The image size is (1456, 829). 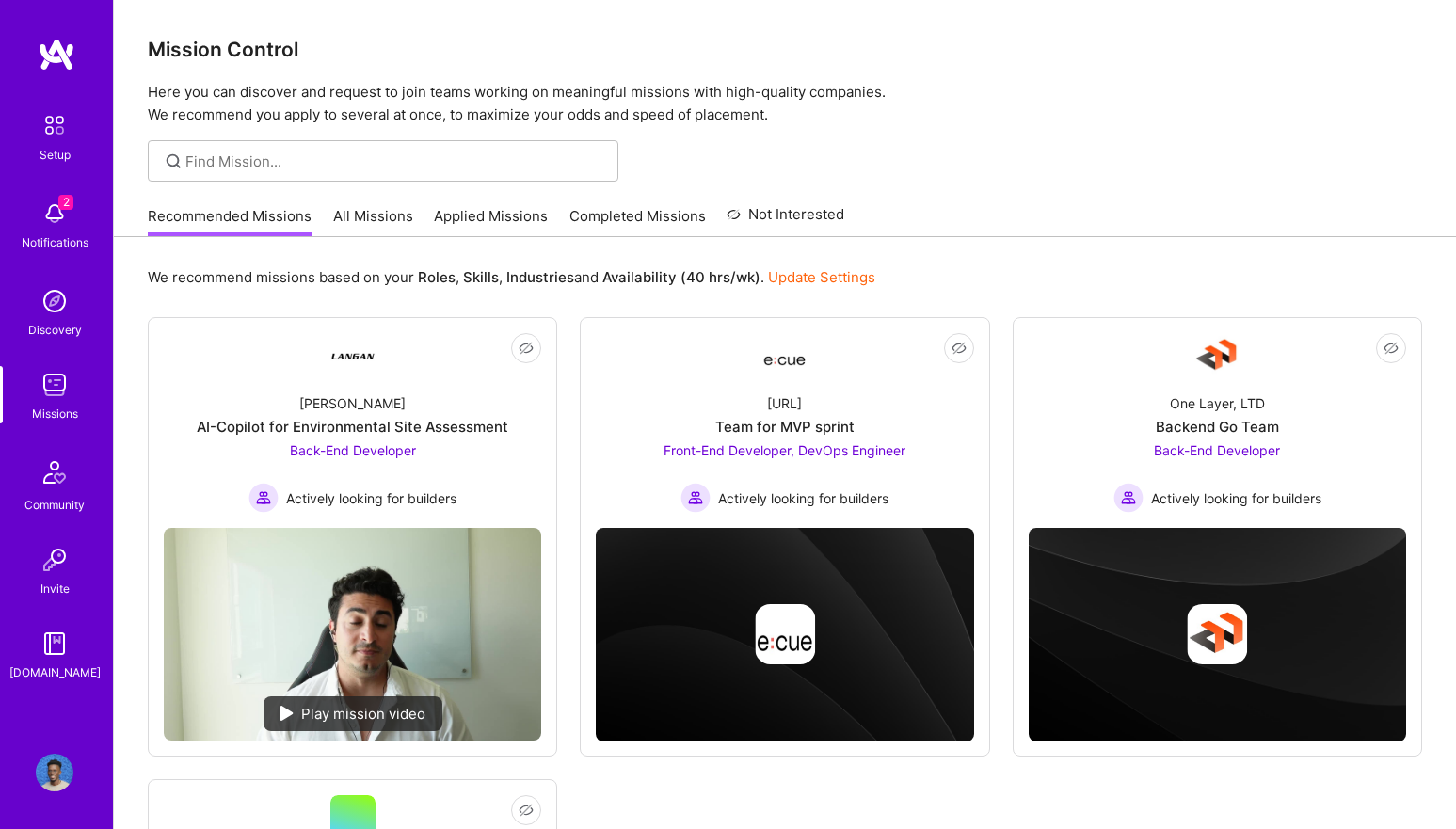 I want to click on div: Notifications, so click(x=54, y=242).